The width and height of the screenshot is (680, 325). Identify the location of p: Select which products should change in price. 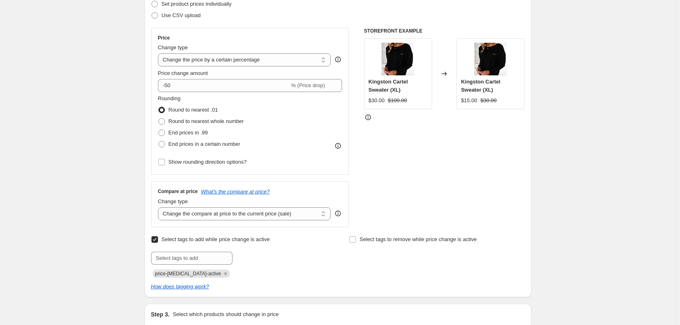
(226, 314).